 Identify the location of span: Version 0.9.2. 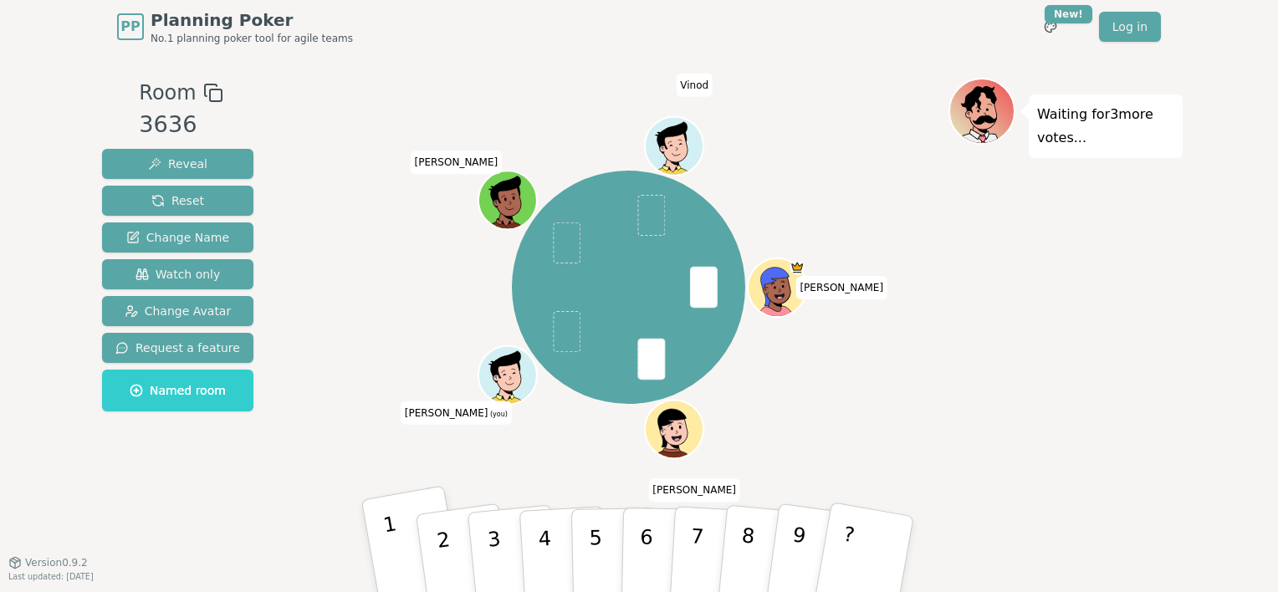
(56, 563).